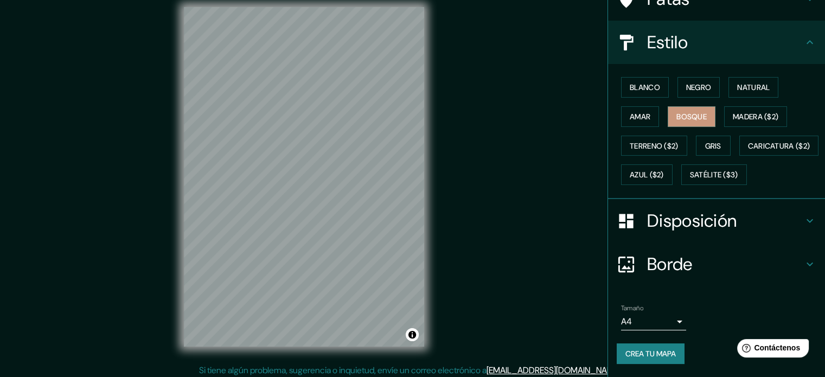 The height and width of the screenshot is (377, 825). I want to click on button: Gris, so click(713, 146).